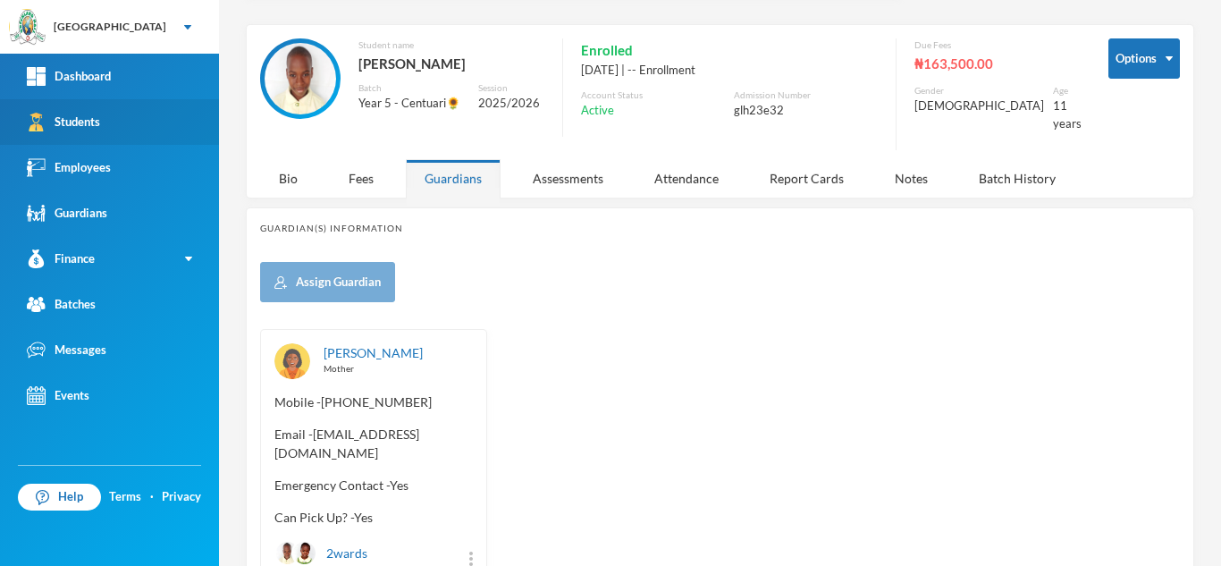  Describe the element at coordinates (374, 517) in the screenshot. I see `span: Can Pick Up? - Yes` at that location.